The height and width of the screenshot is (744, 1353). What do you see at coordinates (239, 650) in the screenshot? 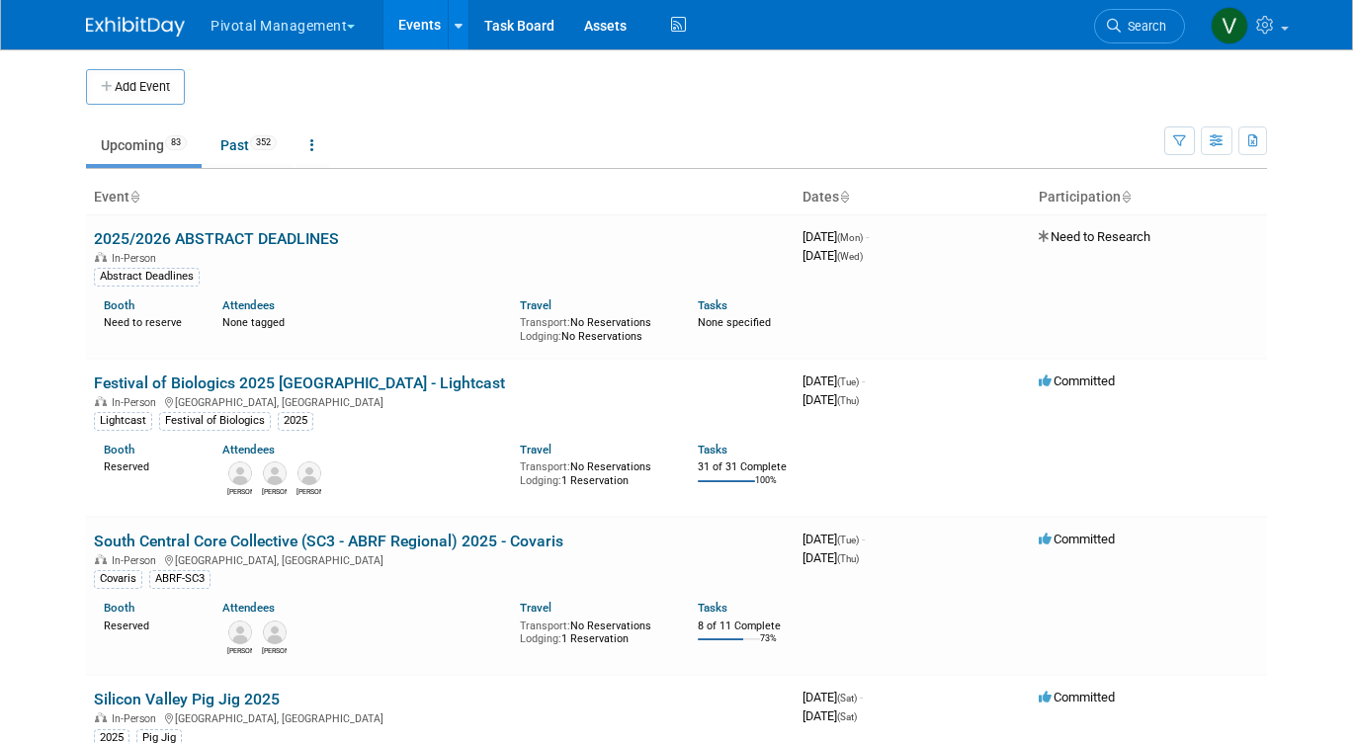
I see `div: Rob Brown` at bounding box center [239, 650].